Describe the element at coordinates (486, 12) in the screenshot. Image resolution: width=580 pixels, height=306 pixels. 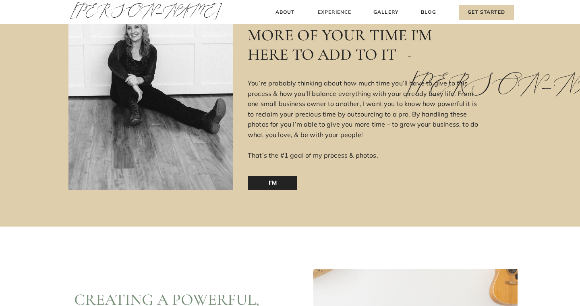
I see `a: Get Started` at that location.